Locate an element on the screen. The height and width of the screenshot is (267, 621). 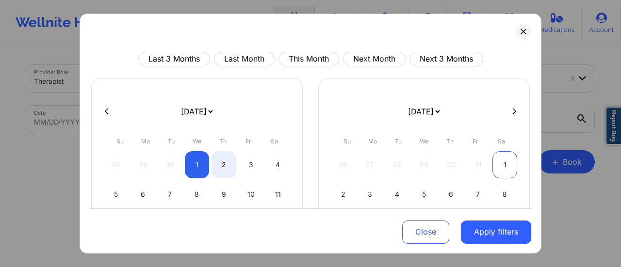
button: Next 3 Months is located at coordinates (446, 59).